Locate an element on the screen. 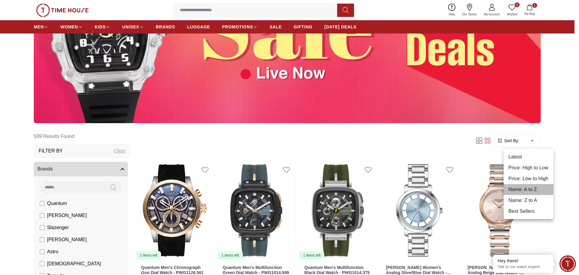 The width and height of the screenshot is (579, 275). div: Hey there! is located at coordinates (523, 261).